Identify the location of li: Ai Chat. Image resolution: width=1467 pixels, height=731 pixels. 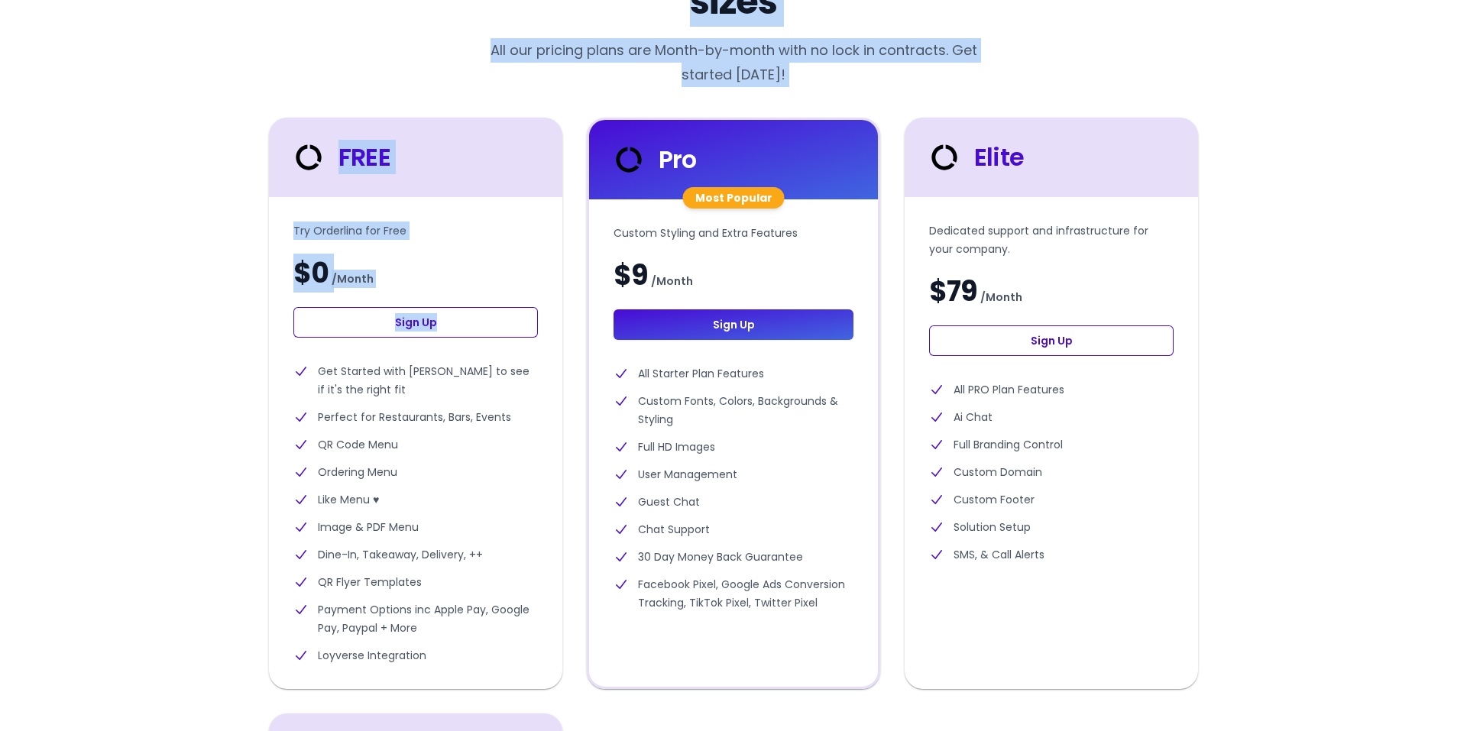
(1052, 417).